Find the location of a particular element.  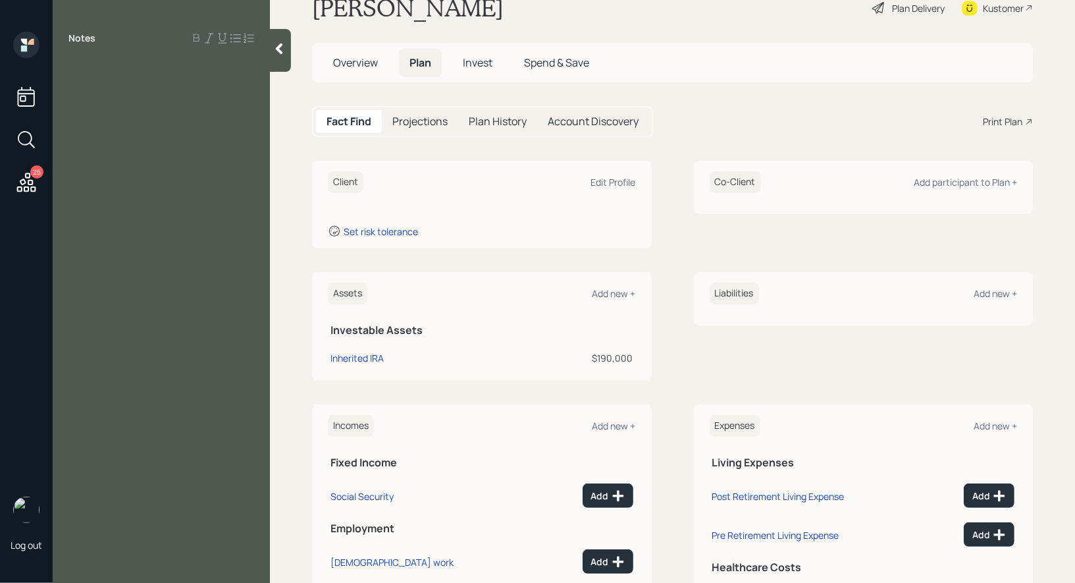

img: treva-nostdahl-headshot.png is located at coordinates (26, 510).